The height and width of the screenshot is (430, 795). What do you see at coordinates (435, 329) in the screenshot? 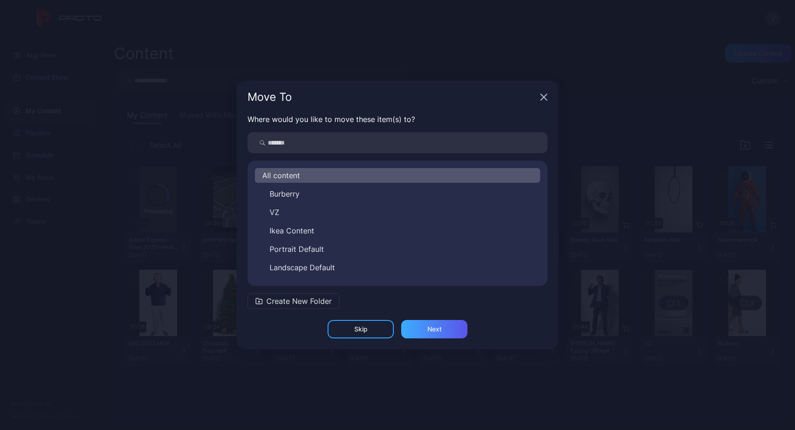
I see `div: Next` at bounding box center [435, 329].